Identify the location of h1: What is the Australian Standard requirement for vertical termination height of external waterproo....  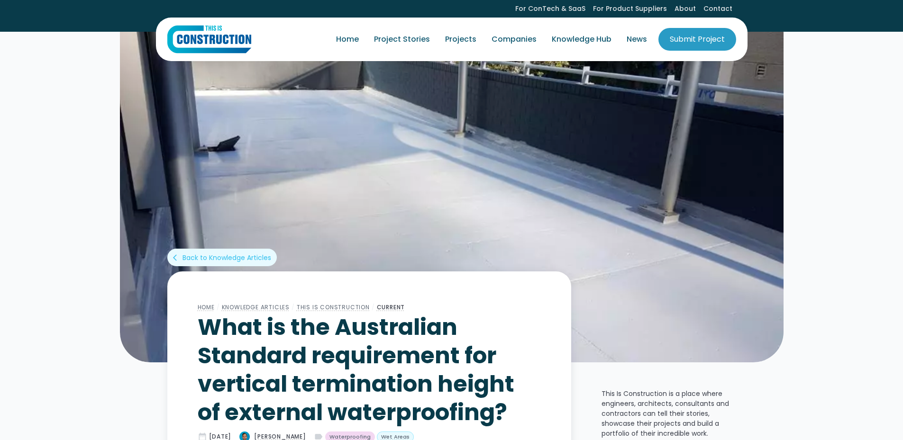
(369, 370).